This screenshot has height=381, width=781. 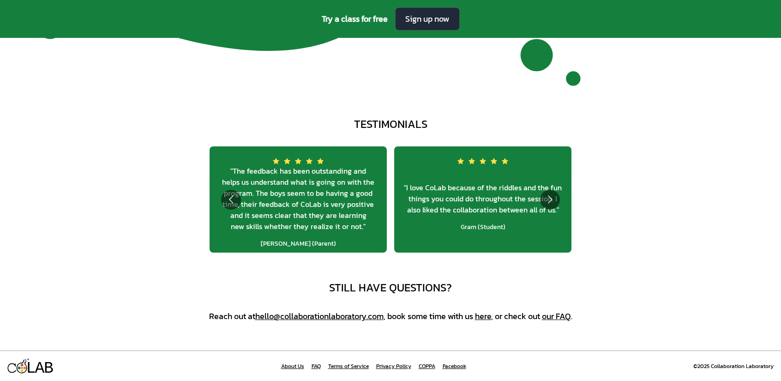 What do you see at coordinates (454, 366) in the screenshot?
I see `a: Facebook` at bounding box center [454, 366].